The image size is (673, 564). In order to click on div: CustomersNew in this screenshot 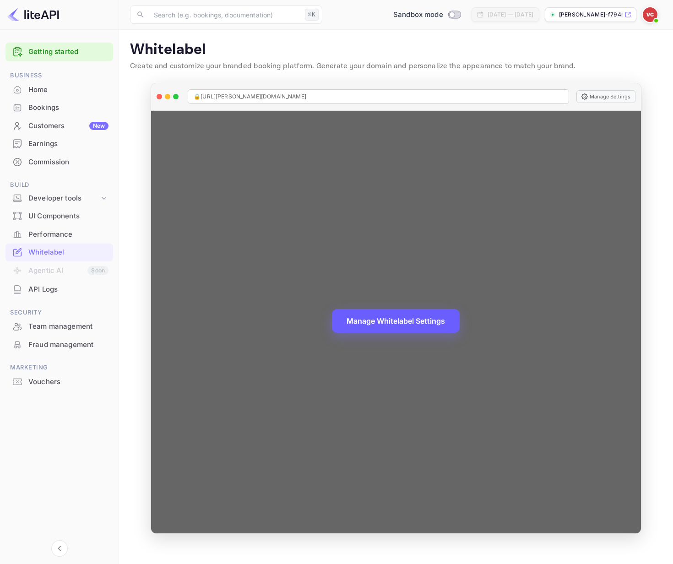, I will do `click(59, 126)`.